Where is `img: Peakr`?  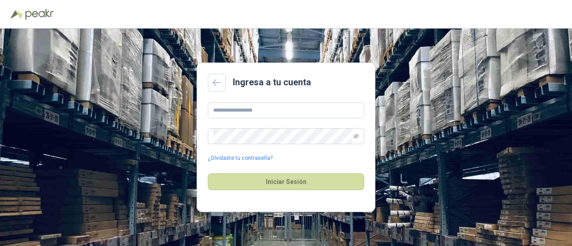
img: Peakr is located at coordinates (39, 14).